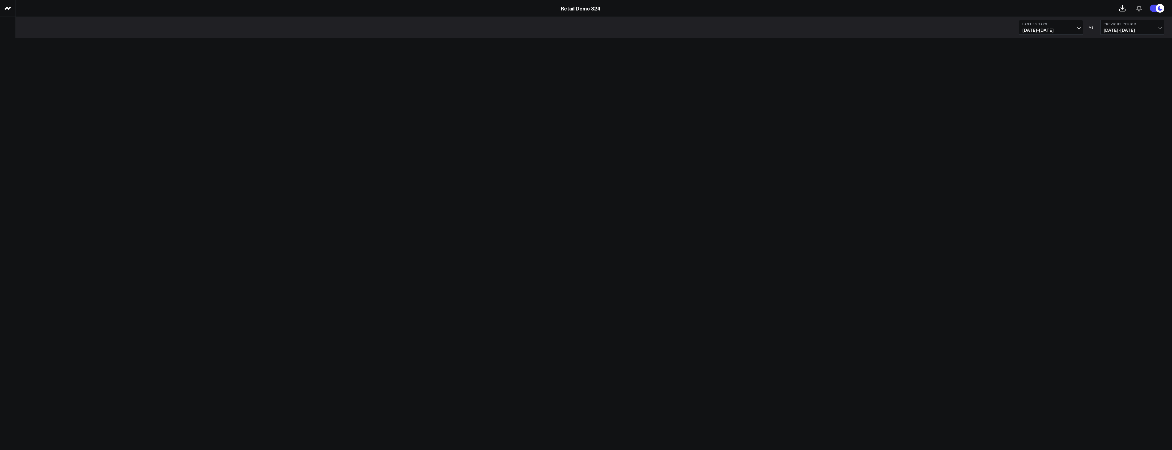 This screenshot has width=1172, height=450. Describe the element at coordinates (1132, 24) in the screenshot. I see `b: Previous Period` at that location.